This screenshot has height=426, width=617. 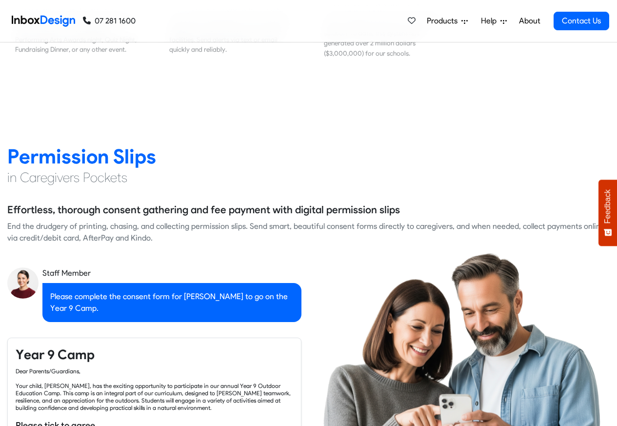 I want to click on span: Feedback, so click(x=608, y=206).